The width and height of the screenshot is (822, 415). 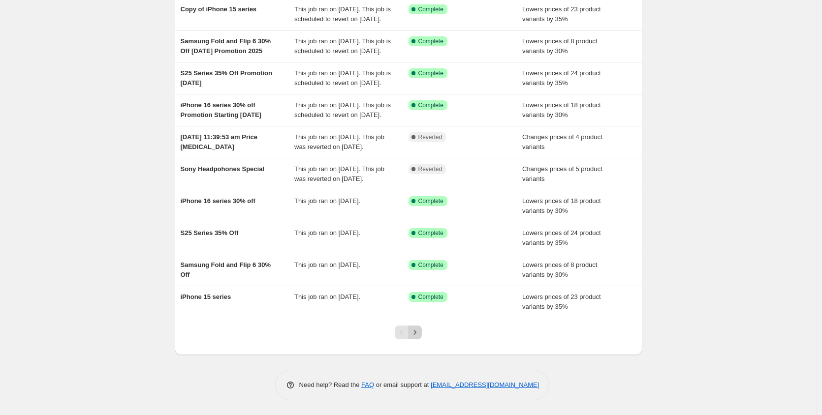 What do you see at coordinates (222, 169) in the screenshot?
I see `span: Sony Headpohones Special` at bounding box center [222, 169].